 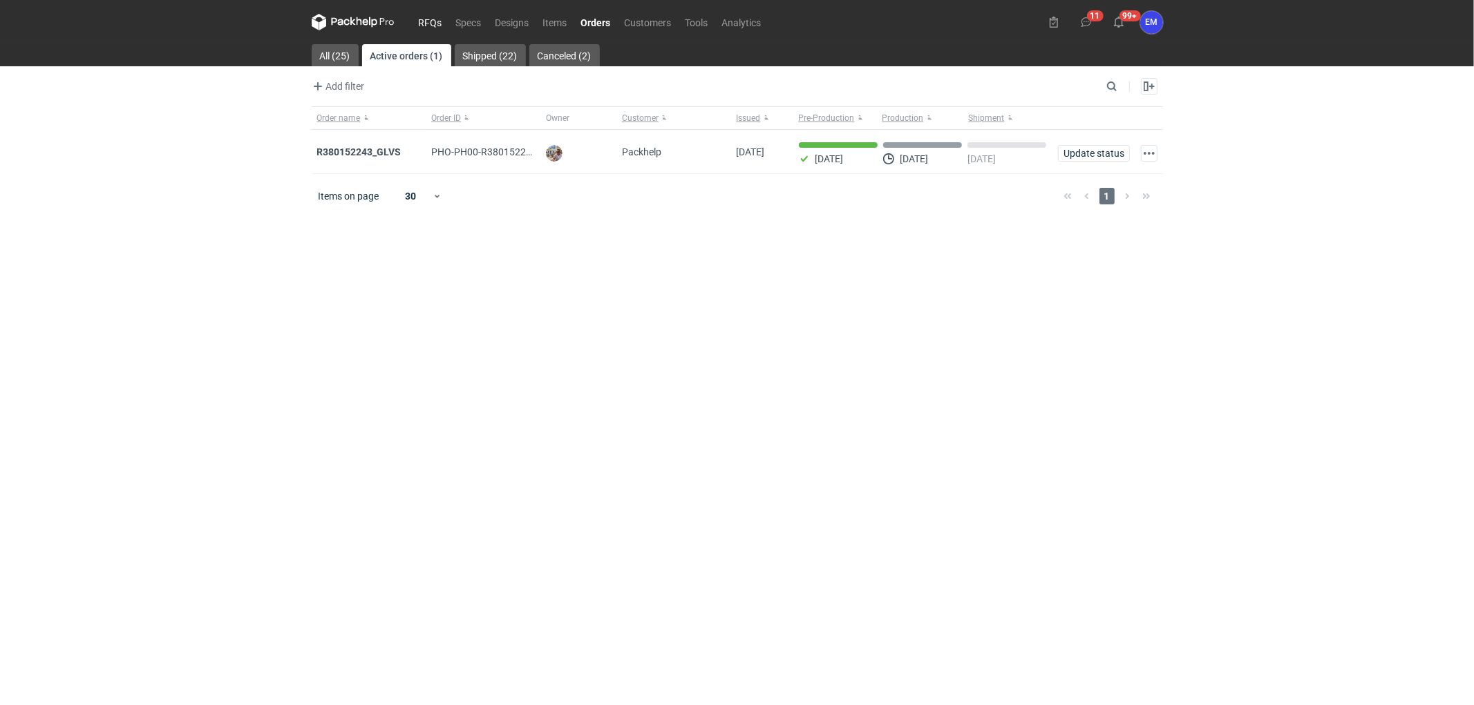 What do you see at coordinates (674, 118) in the screenshot?
I see `button: Customer` at bounding box center [674, 118].